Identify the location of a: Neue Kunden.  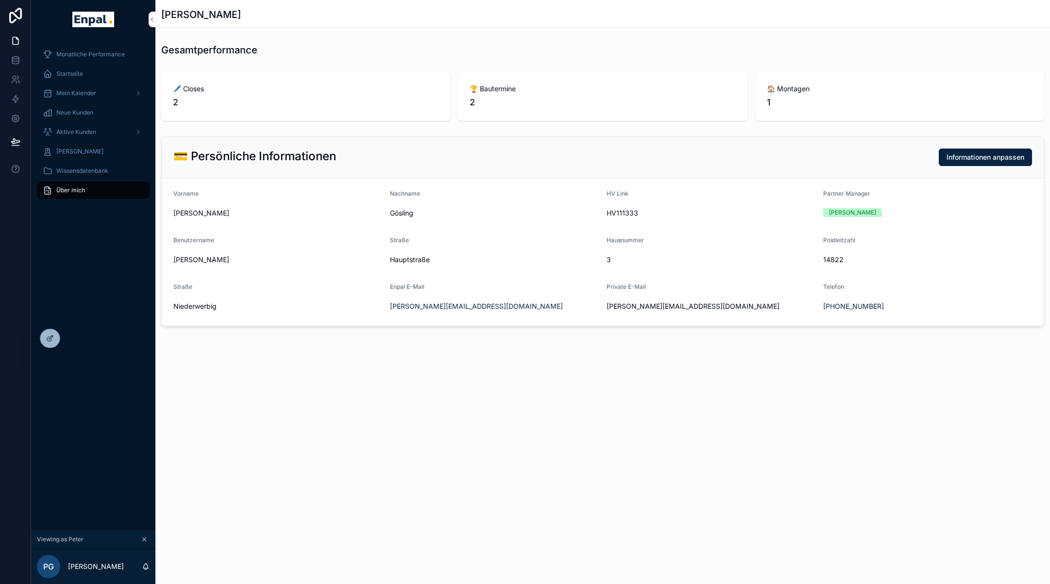
(93, 113).